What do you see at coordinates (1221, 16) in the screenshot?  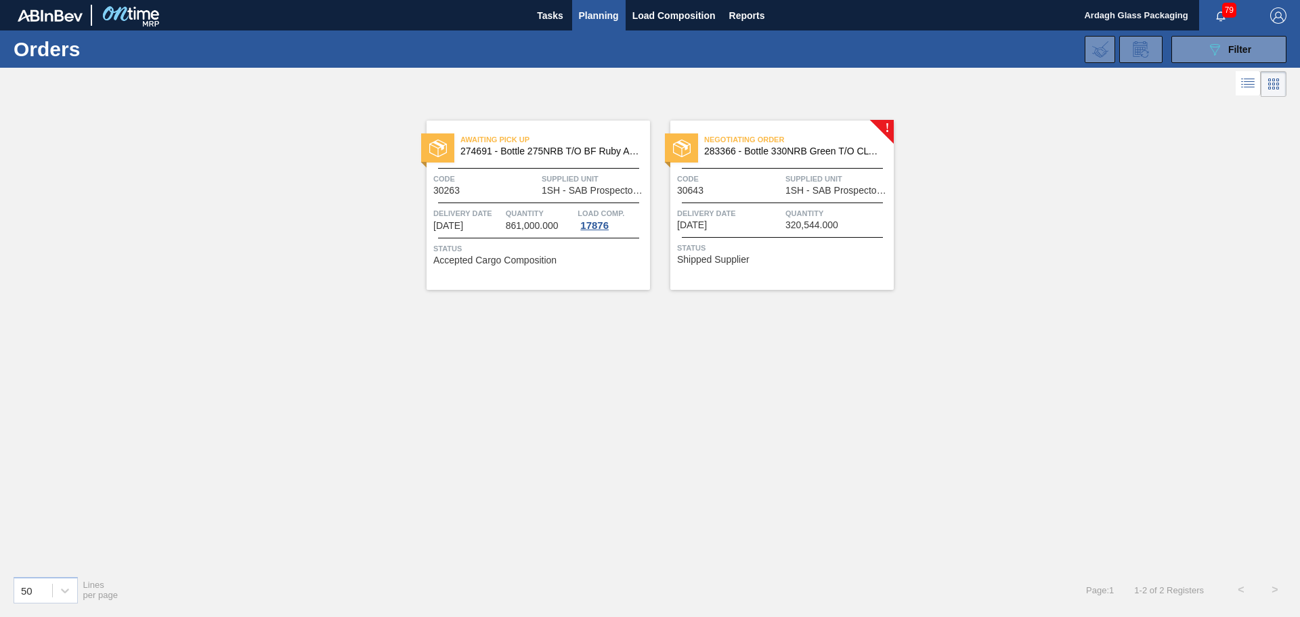 I see `button: Notifications` at bounding box center [1221, 16].